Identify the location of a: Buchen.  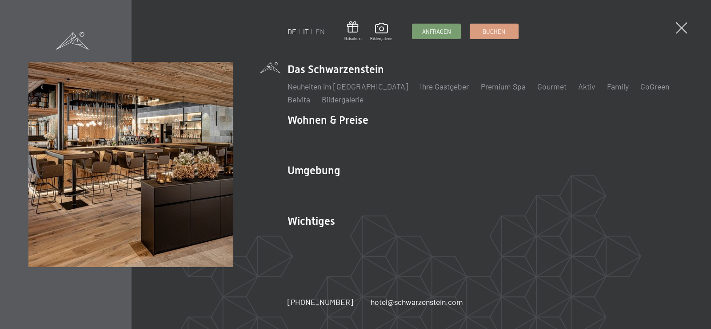
(494, 31).